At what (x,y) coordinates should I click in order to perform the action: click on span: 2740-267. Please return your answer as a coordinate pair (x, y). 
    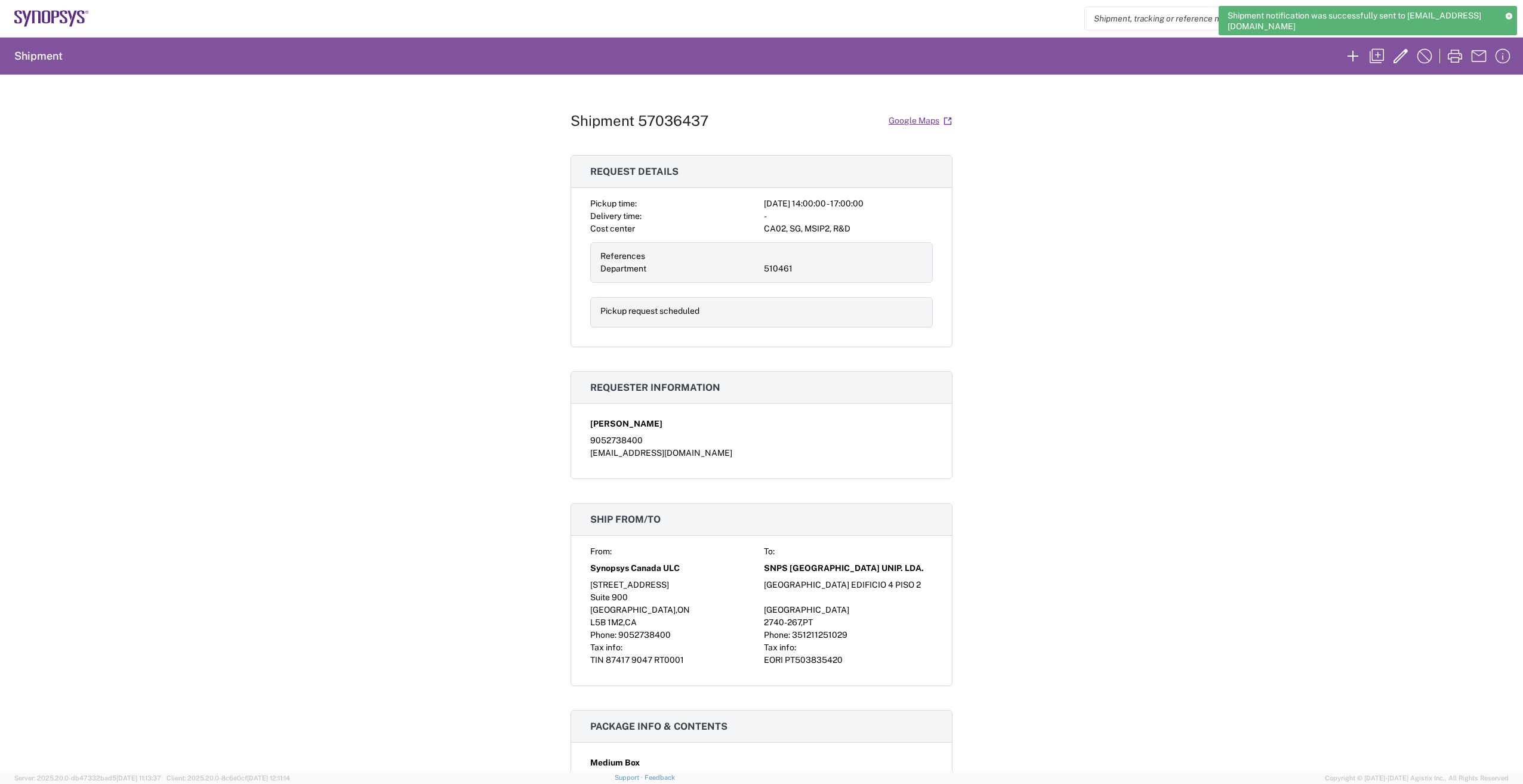
    Looking at the image, I should click on (783, 623).